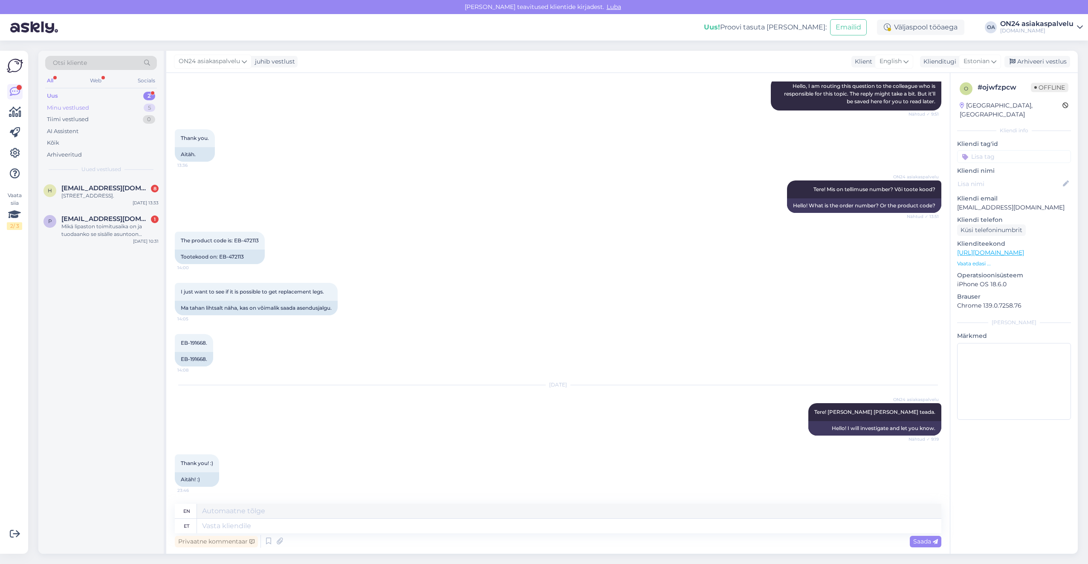 This screenshot has width=1088, height=564. Describe the element at coordinates (106, 188) in the screenshot. I see `span: hurinapiipari@hotmail.com` at that location.